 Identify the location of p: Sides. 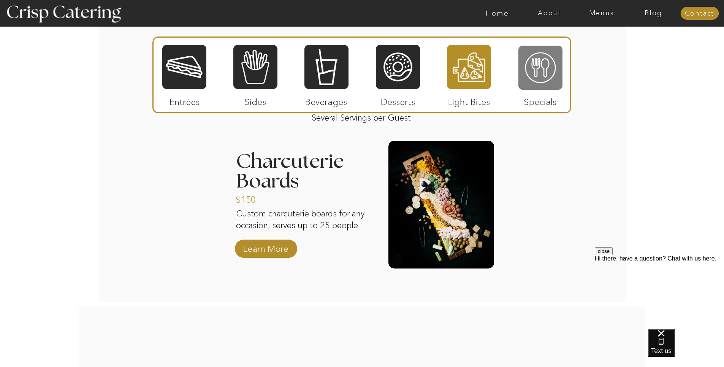
(255, 100).